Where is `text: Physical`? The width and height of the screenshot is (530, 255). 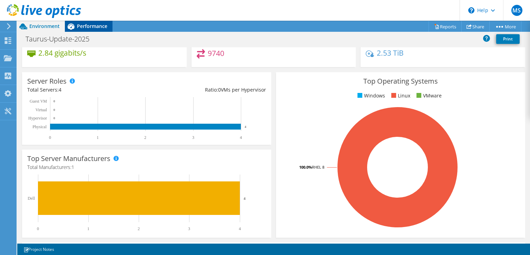
text: Physical is located at coordinates (39, 127).